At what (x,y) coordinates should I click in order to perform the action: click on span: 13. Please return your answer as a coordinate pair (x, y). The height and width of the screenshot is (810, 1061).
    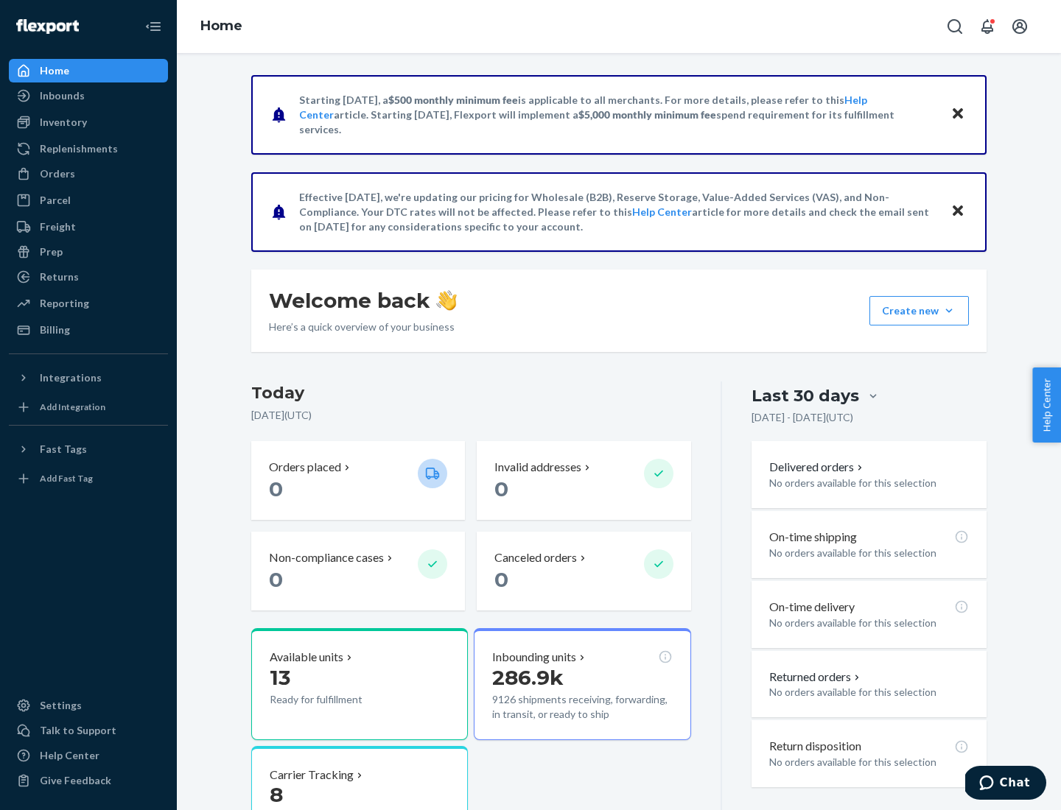
    Looking at the image, I should click on (280, 678).